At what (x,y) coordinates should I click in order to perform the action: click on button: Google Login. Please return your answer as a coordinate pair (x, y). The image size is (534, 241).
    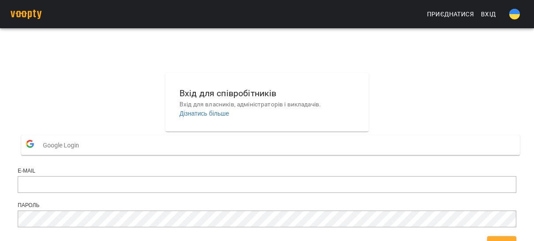
    Looking at the image, I should click on (271, 145).